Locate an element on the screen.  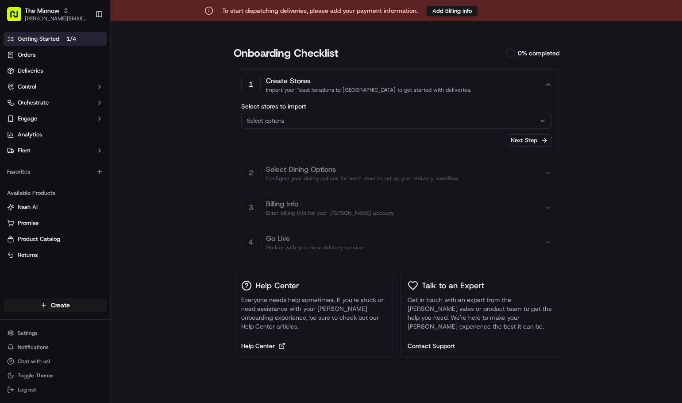
span: Orders is located at coordinates (27, 55).